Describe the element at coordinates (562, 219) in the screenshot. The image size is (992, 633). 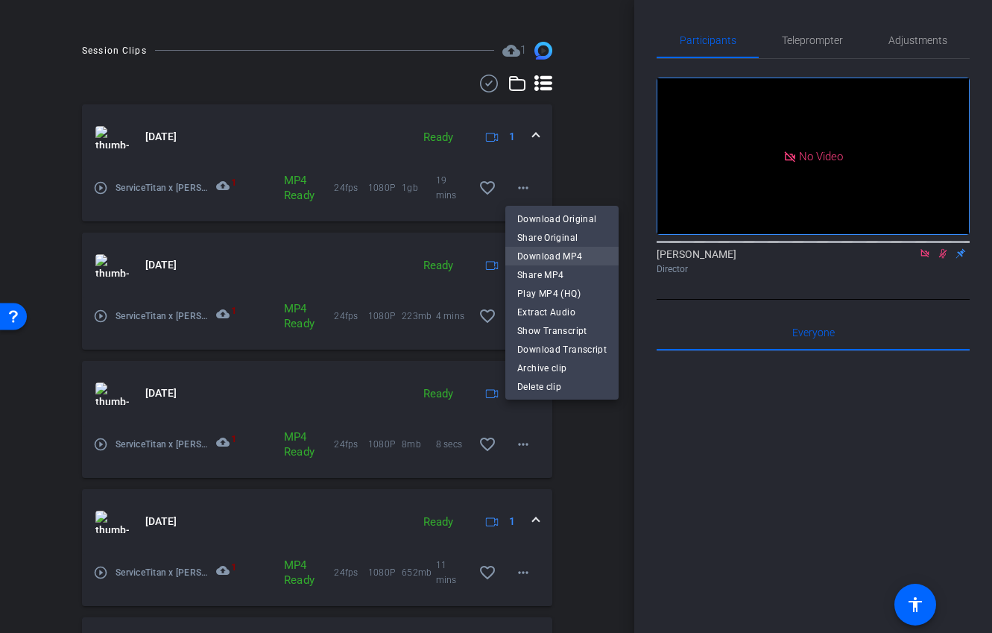
I see `span: Download Original` at that location.